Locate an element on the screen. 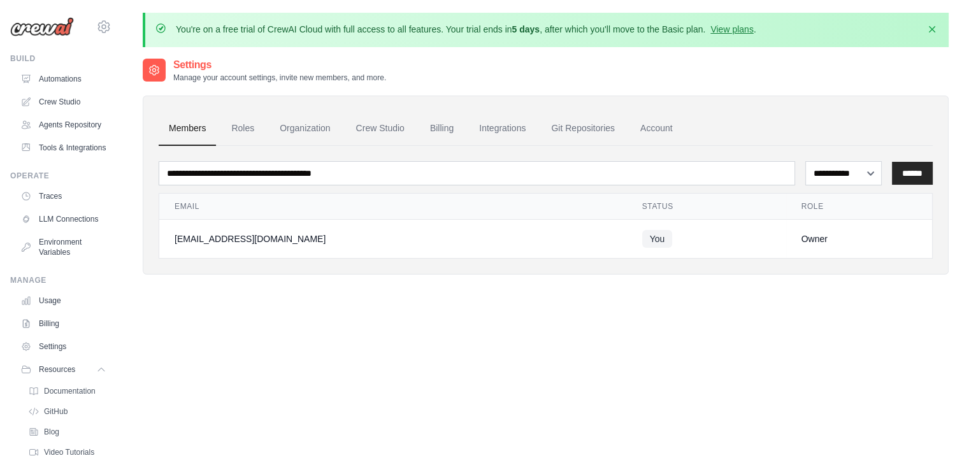 This screenshot has width=969, height=465. a: Settings is located at coordinates (63, 346).